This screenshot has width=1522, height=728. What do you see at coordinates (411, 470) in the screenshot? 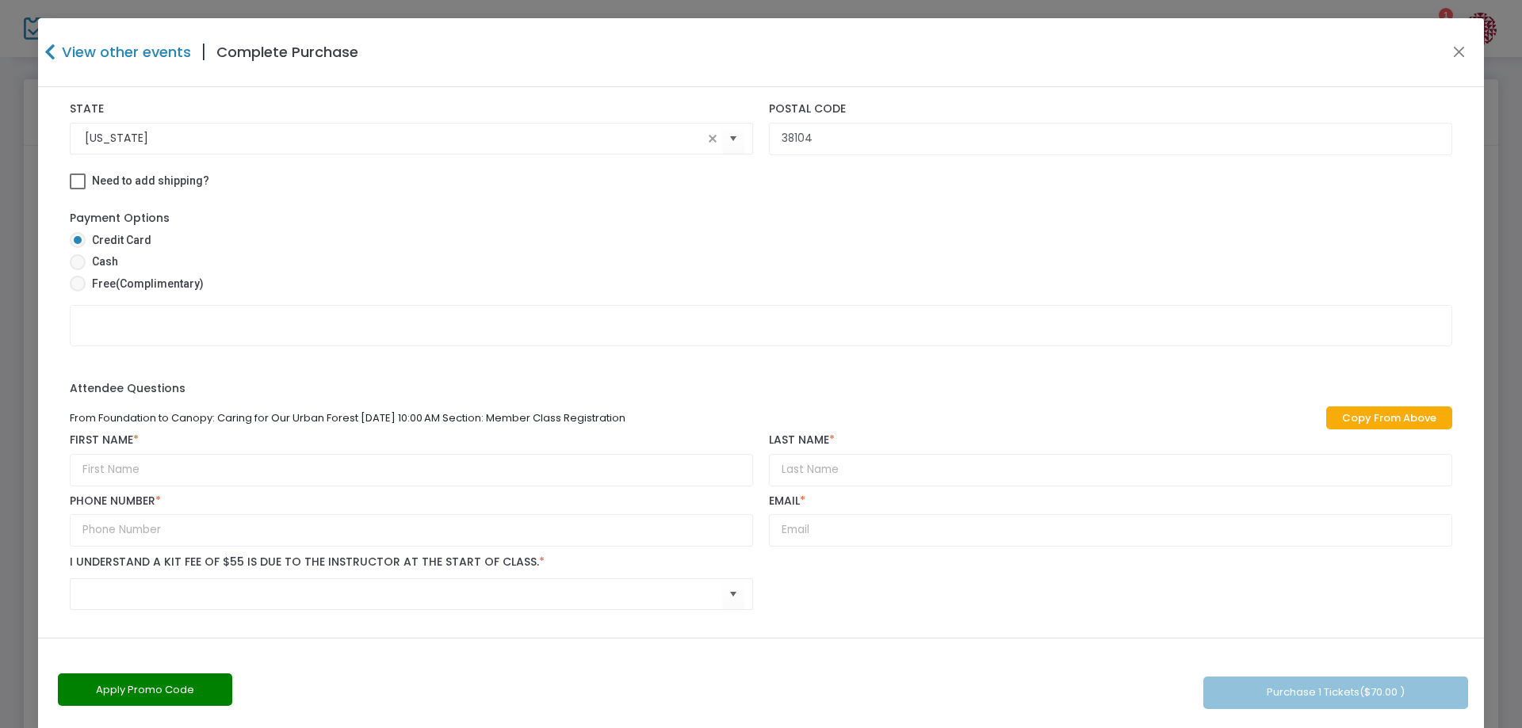
I see `input: First Name` at bounding box center [411, 470].